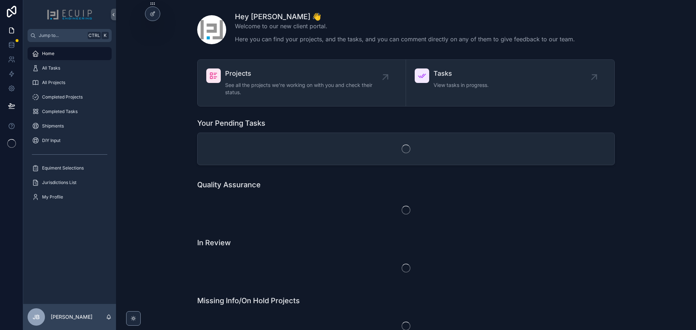 This screenshot has height=330, width=696. I want to click on a: ProjectsSee all the projects we're working on with you and check their status., so click(302, 83).